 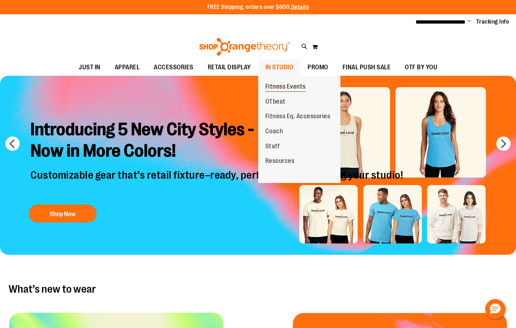 What do you see at coordinates (285, 87) in the screenshot?
I see `span: Fitness Events` at bounding box center [285, 87].